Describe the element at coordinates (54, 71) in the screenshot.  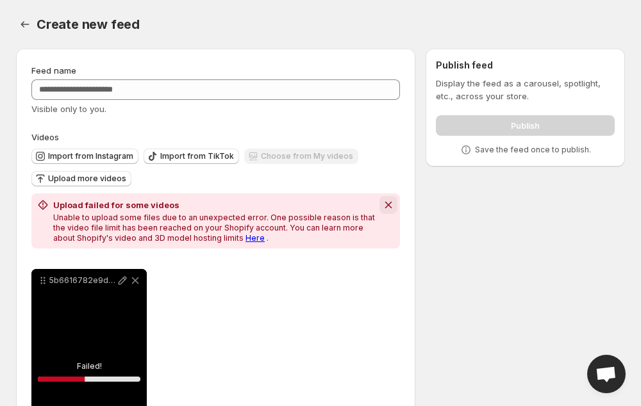
I see `span: Feed name` at that location.